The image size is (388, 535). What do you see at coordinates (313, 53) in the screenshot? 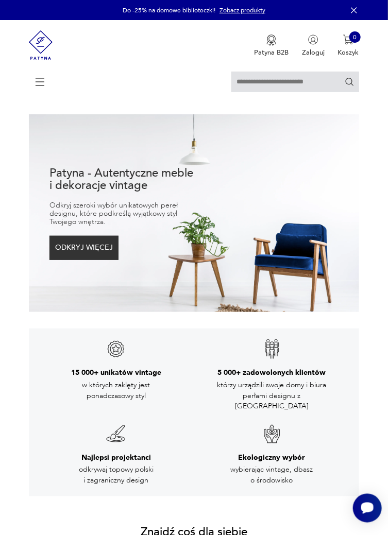
I see `p: Zaloguj` at bounding box center [313, 53].